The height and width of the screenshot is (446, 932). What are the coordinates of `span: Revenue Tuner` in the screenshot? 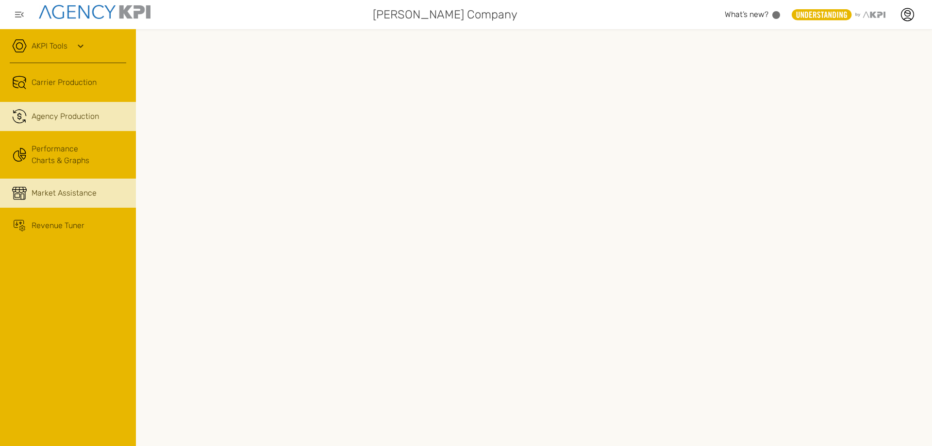 It's located at (58, 226).